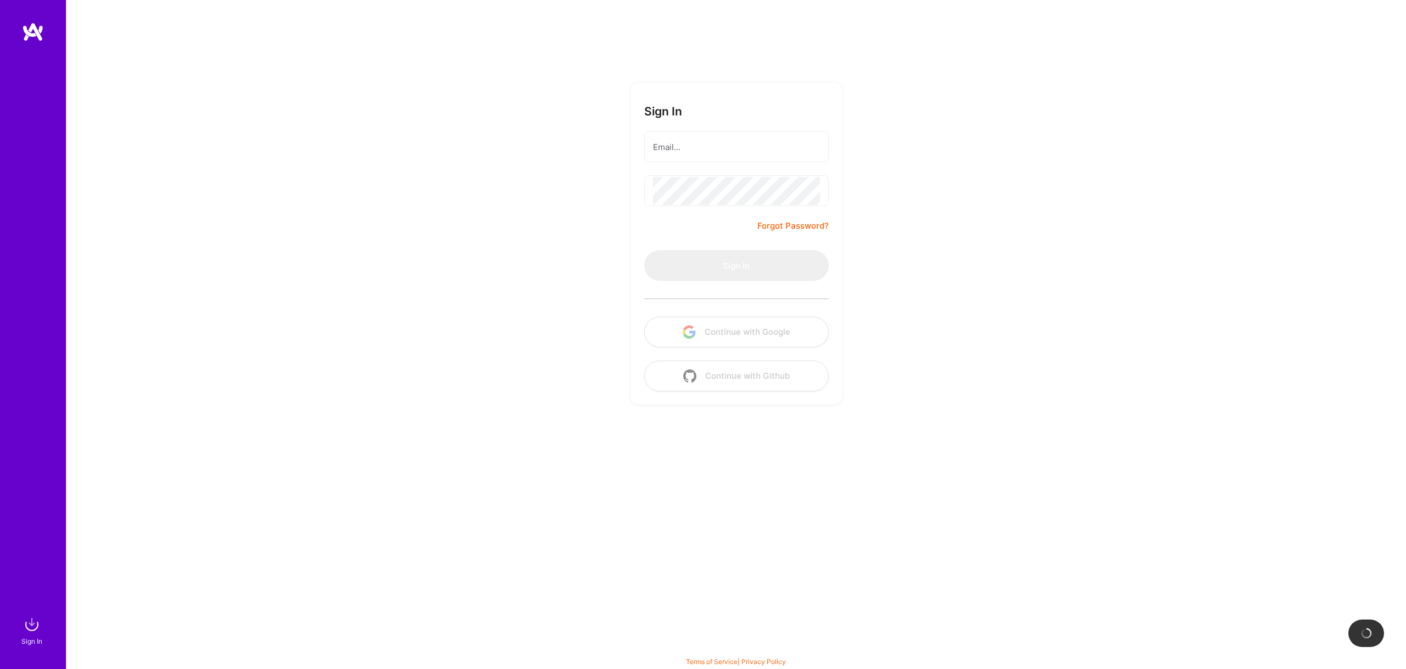 This screenshot has height=669, width=1406. I want to click on a: sign inSign In, so click(33, 630).